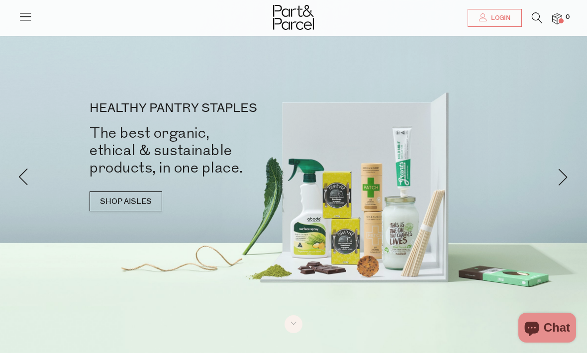 This screenshot has height=353, width=587. I want to click on p: HEALTHY PANTRY STAPLES, so click(199, 109).